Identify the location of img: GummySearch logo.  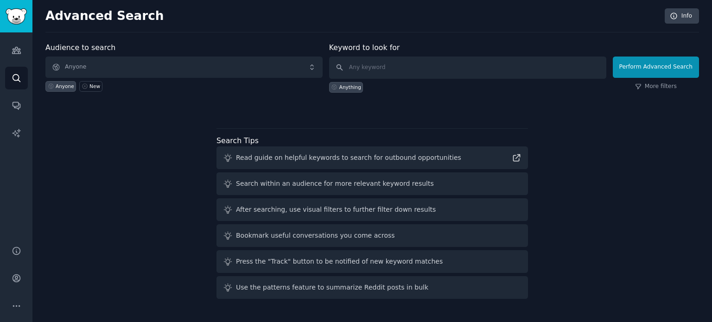
(16, 16).